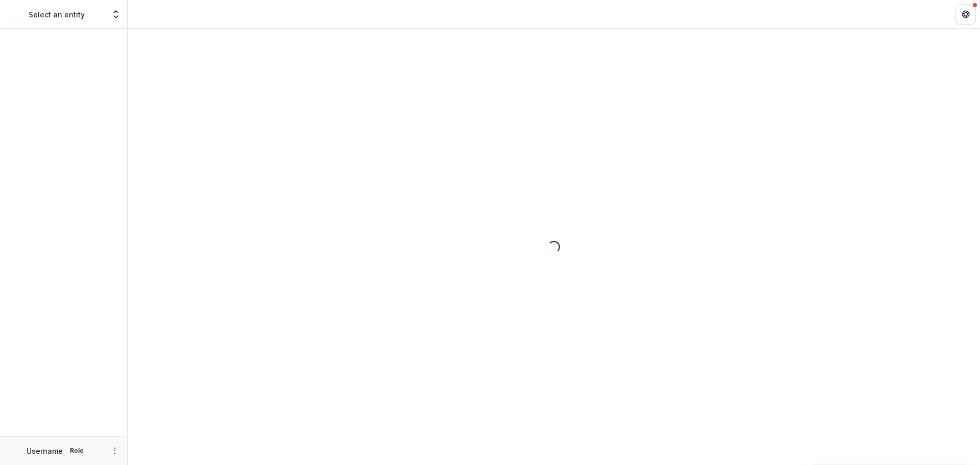 This screenshot has height=465, width=980. I want to click on button: More, so click(115, 451).